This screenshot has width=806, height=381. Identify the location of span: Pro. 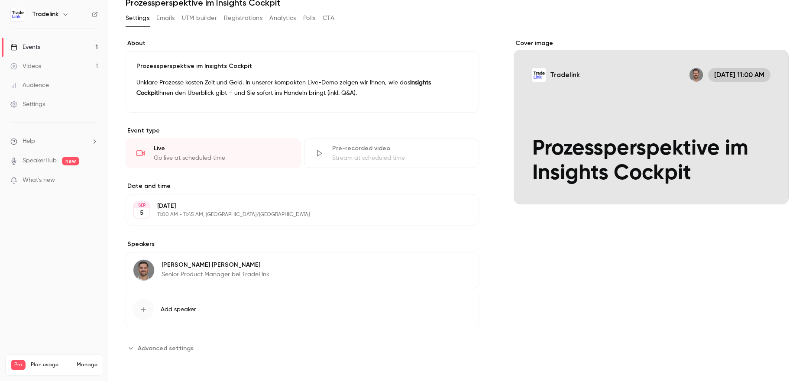
(18, 365).